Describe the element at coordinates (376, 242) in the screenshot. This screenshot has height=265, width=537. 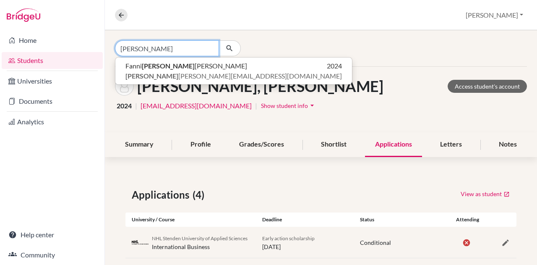
I see `span: Conditional` at that location.